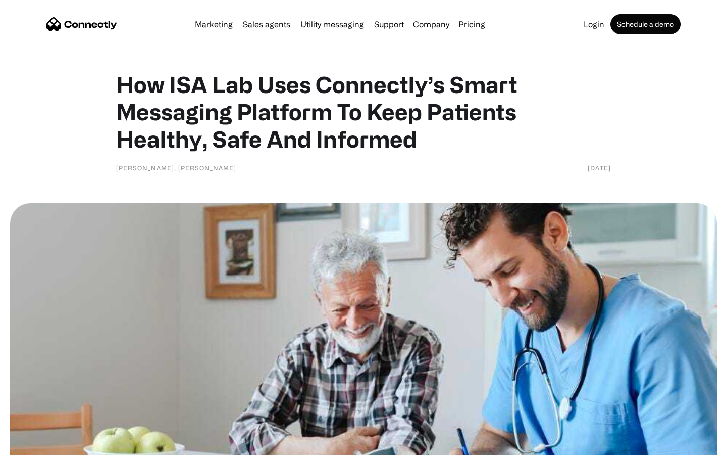  I want to click on a: Login, so click(594, 24).